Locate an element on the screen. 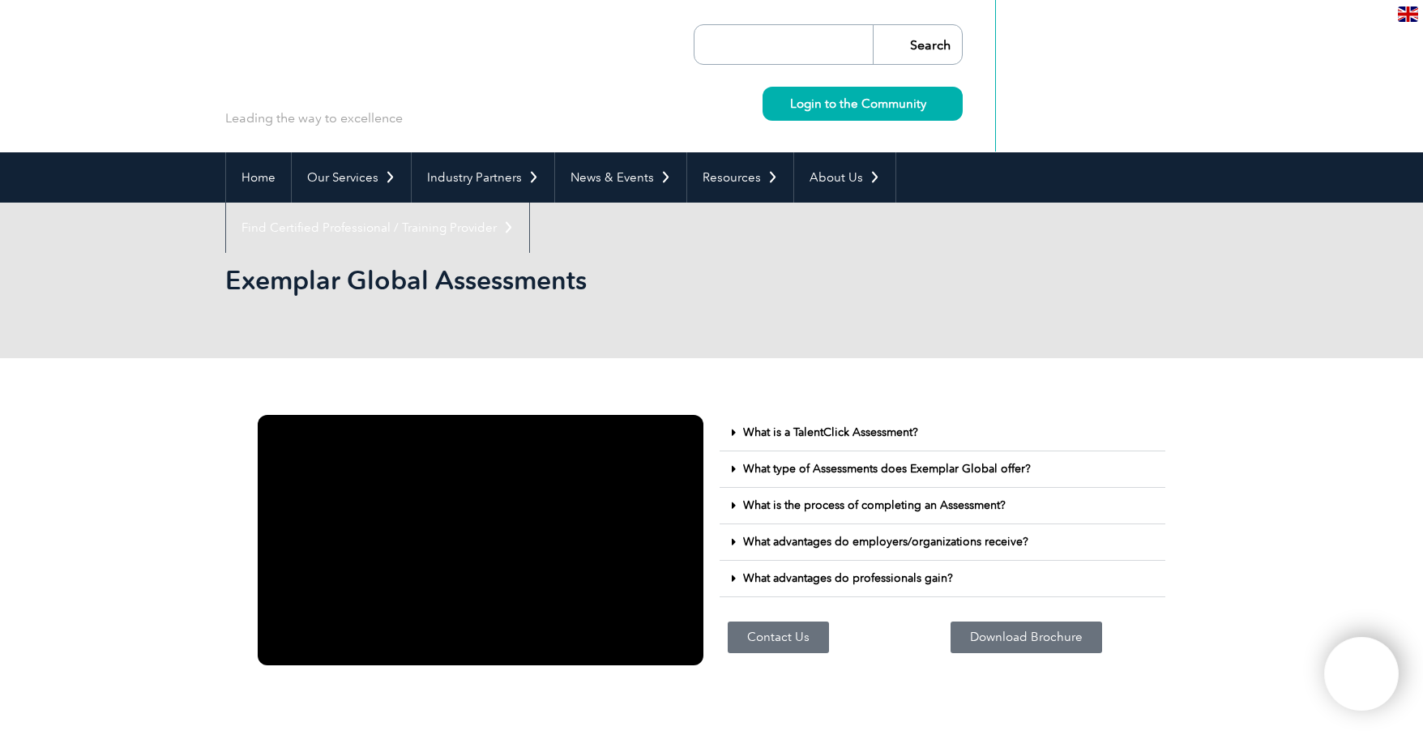 This screenshot has height=735, width=1423. a: What advantages do professionals gain? is located at coordinates (847, 578).